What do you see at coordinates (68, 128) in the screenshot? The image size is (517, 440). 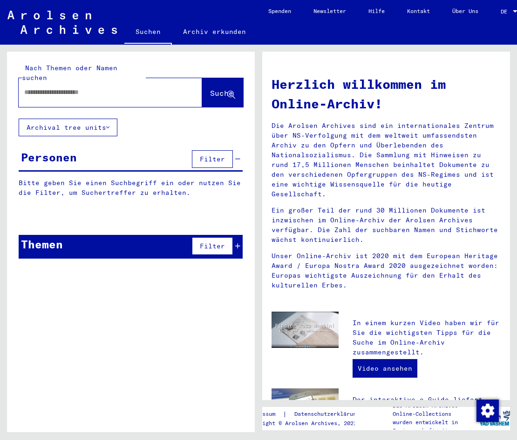 I see `button: Archival tree units` at bounding box center [68, 128].